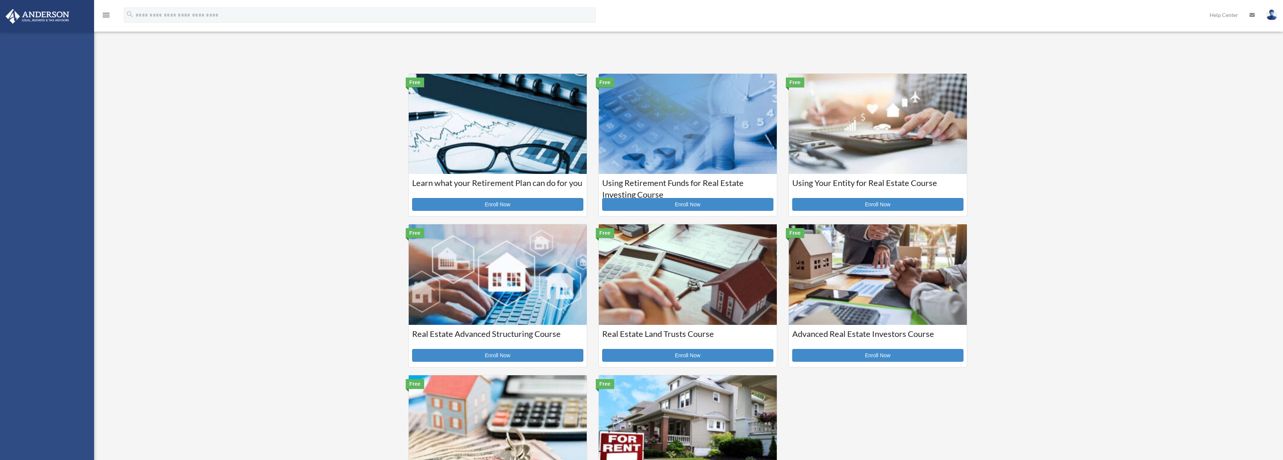 Image resolution: width=1283 pixels, height=460 pixels. What do you see at coordinates (130, 14) in the screenshot?
I see `i: search` at bounding box center [130, 14].